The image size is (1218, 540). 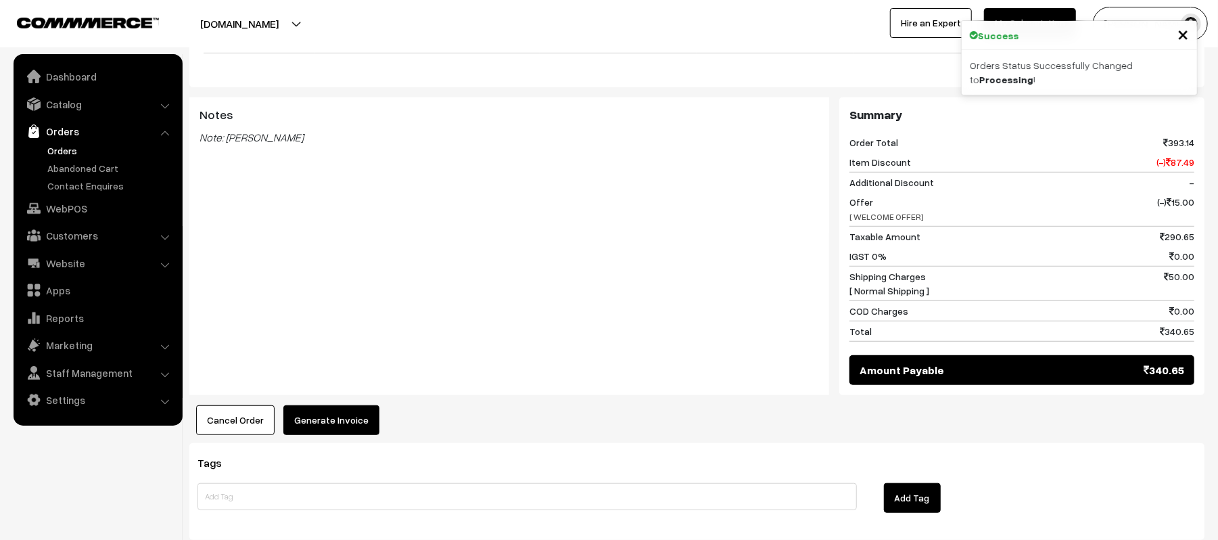 What do you see at coordinates (97, 318) in the screenshot?
I see `a: Reports` at bounding box center [97, 318].